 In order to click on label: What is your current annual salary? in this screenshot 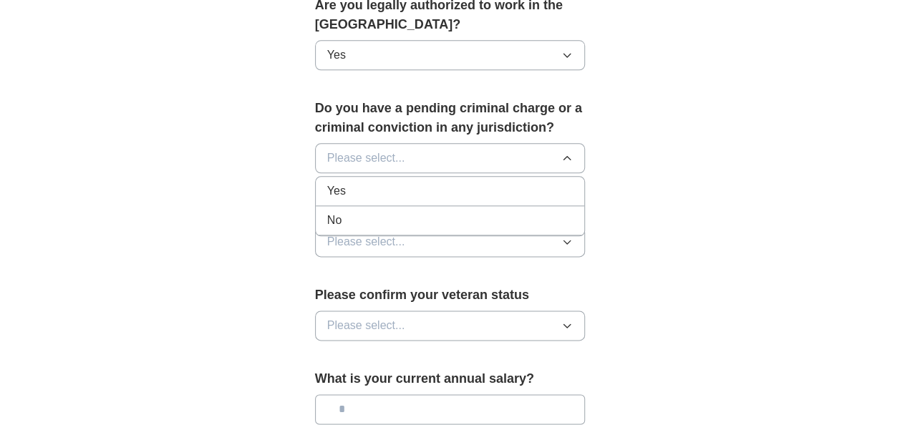, I will do `click(450, 379)`.